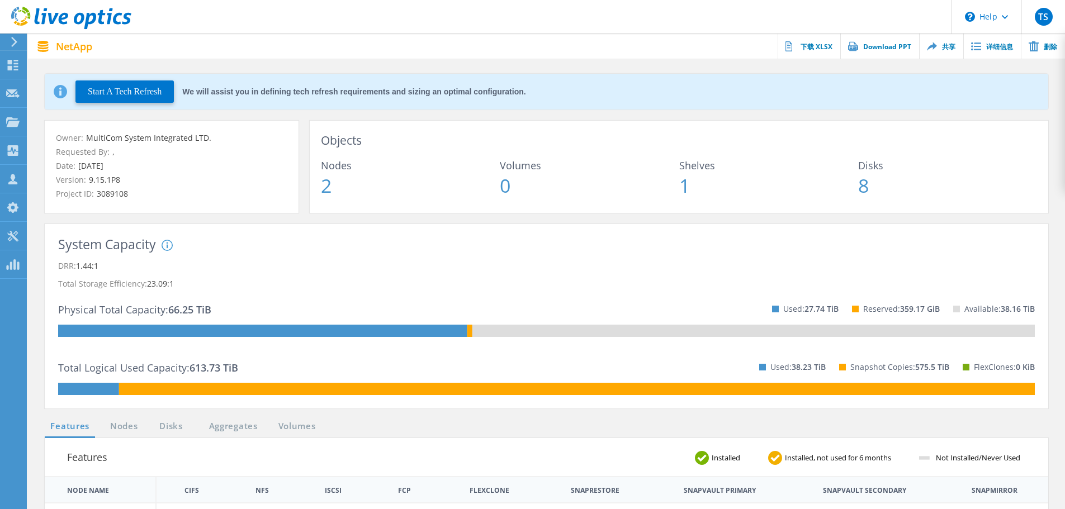 This screenshot has width=1065, height=509. Describe the element at coordinates (103, 179) in the screenshot. I see `span: 9.15.1P8` at that location.